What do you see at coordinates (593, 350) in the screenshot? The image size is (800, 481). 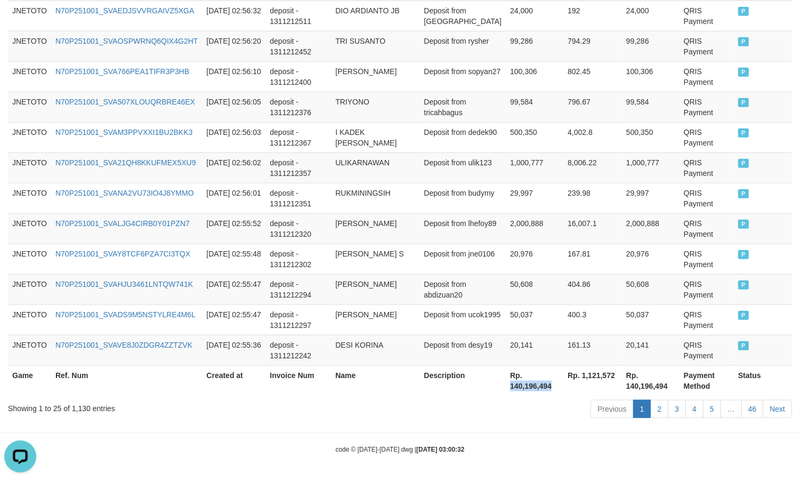 I see `td: 161.13` at bounding box center [593, 350].